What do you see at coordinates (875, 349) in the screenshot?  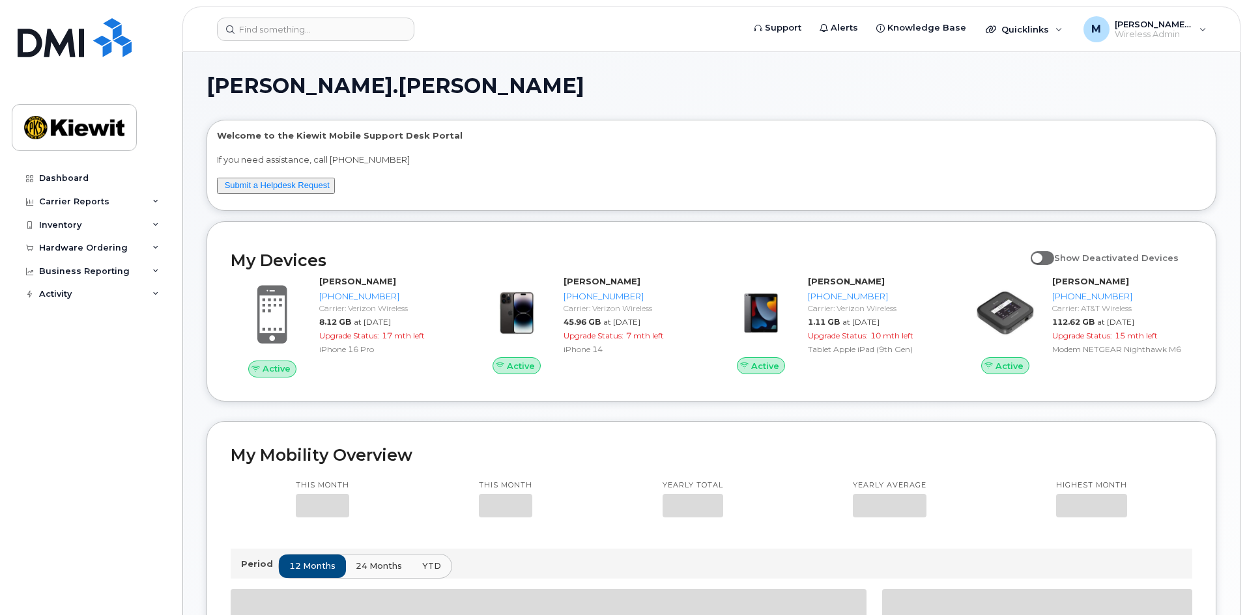 I see `div: Tablet Apple iPad (9th Gen)` at bounding box center [875, 349].